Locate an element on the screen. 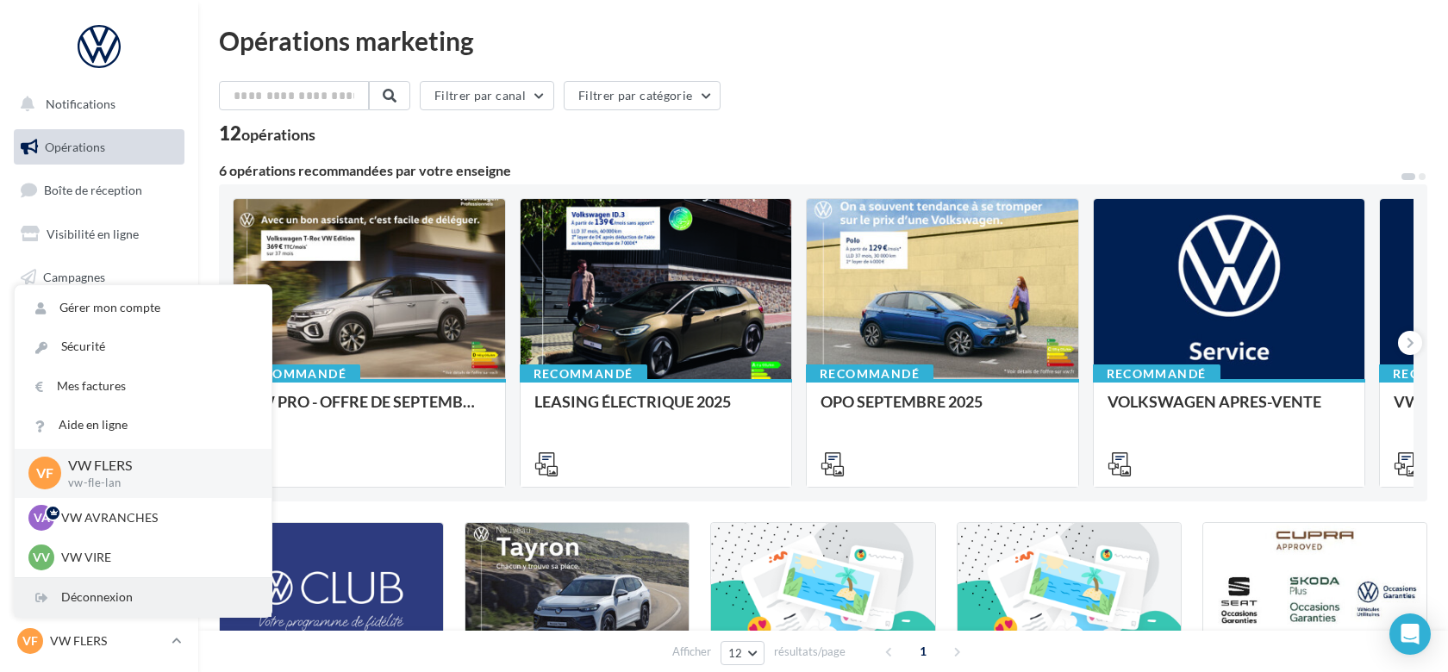 This screenshot has width=1448, height=672. span: Opérations is located at coordinates (75, 147).